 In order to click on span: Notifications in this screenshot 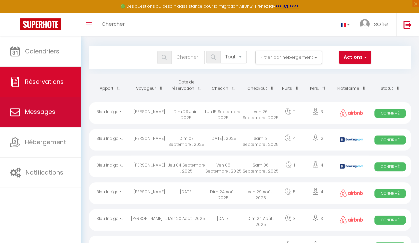, I will do `click(44, 172)`.